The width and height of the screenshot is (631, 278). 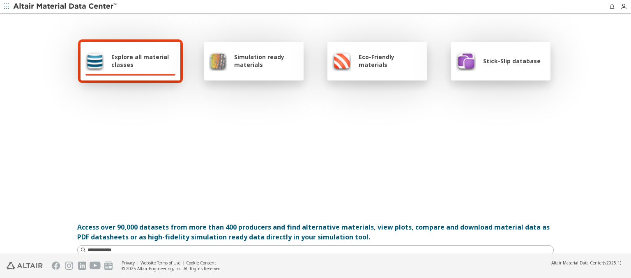 What do you see at coordinates (512, 61) in the screenshot?
I see `span: Stick-Slip database` at bounding box center [512, 61].